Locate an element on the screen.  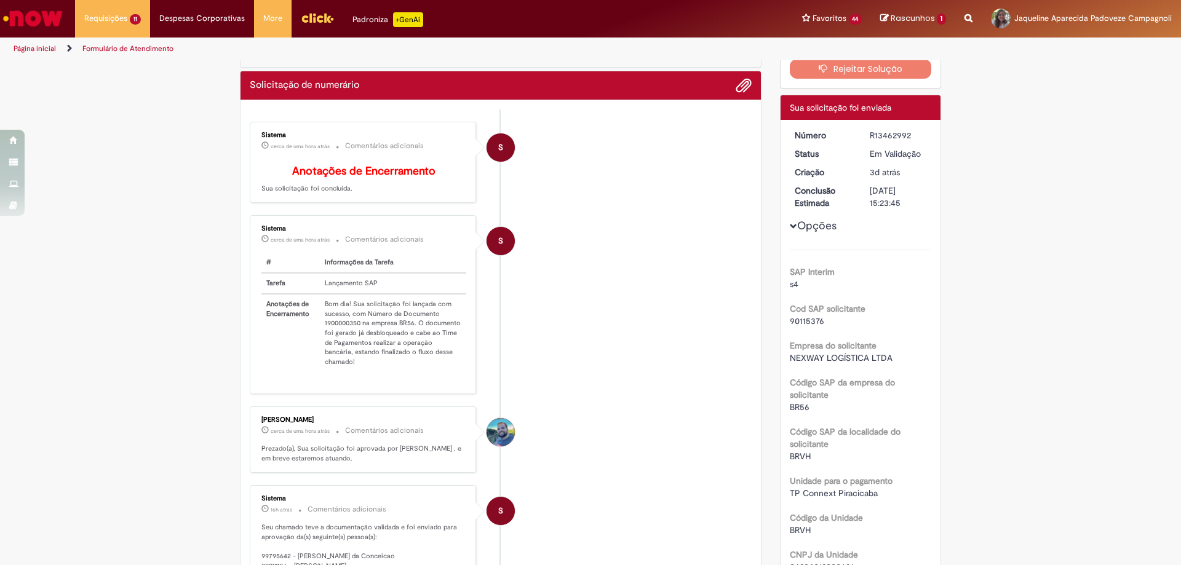
span: 44 is located at coordinates (855, 19).